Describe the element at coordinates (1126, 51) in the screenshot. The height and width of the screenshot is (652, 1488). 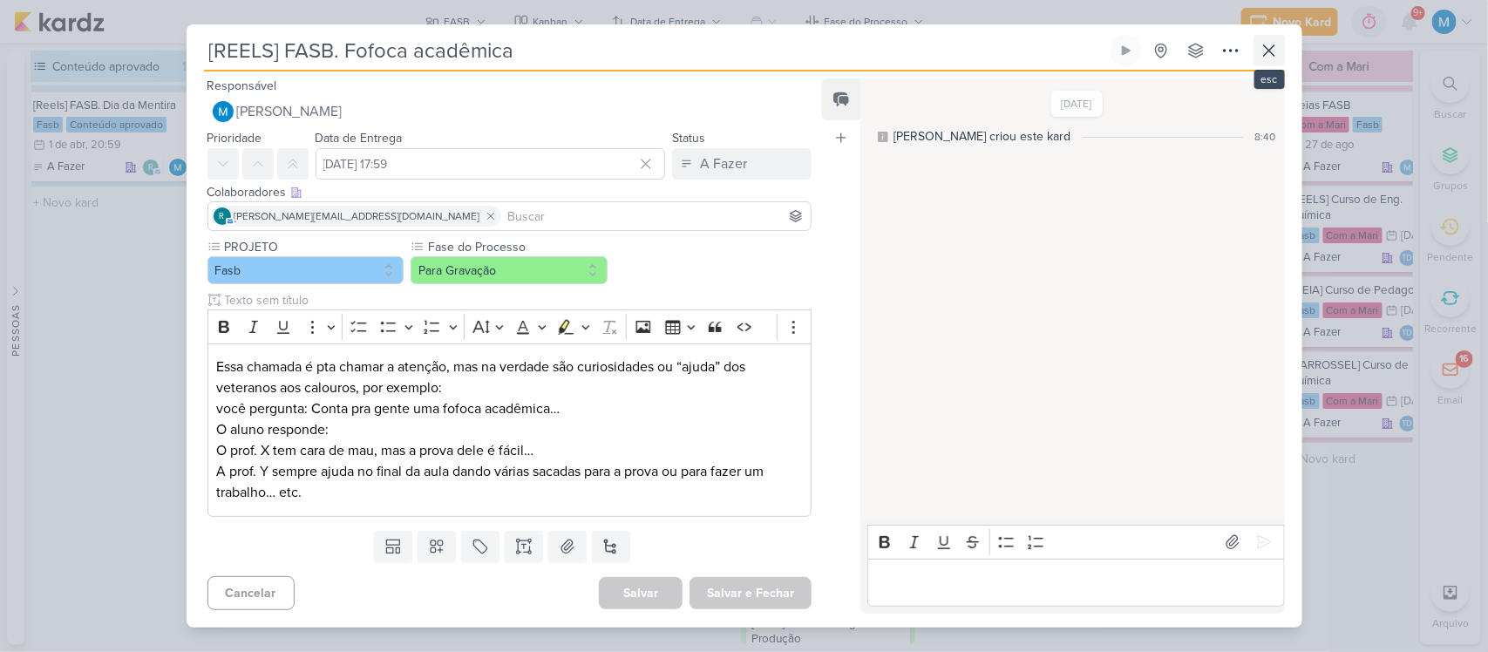
I see `div: Ligar relógio` at that location.